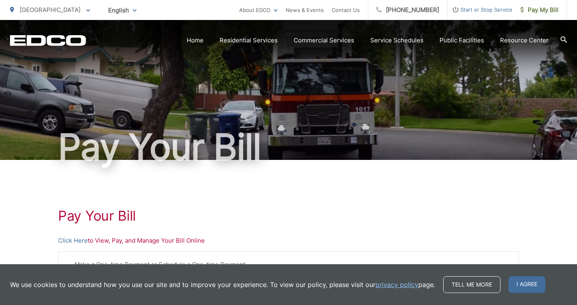  I want to click on a: Home, so click(195, 40).